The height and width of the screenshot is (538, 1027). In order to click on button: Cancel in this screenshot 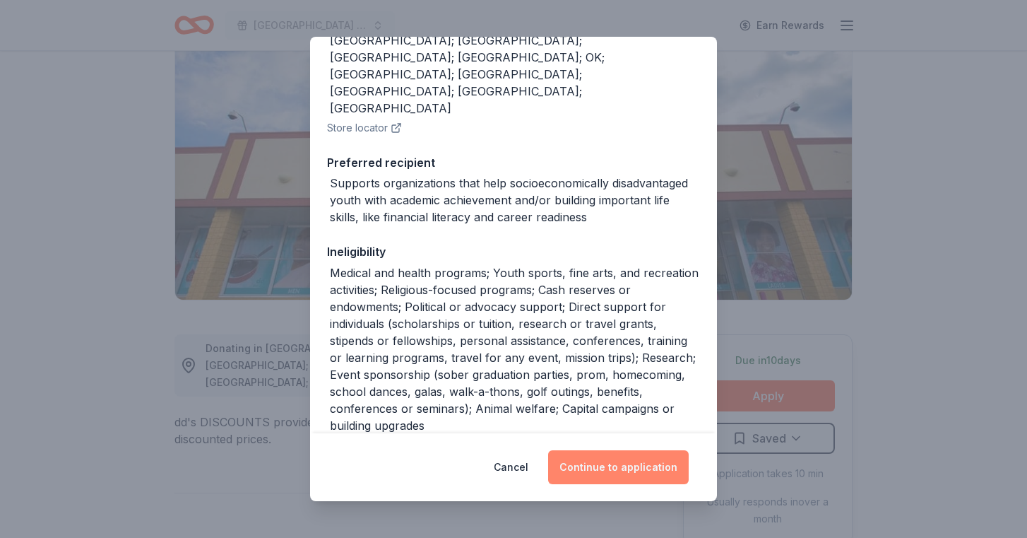, I will do `click(511, 467)`.